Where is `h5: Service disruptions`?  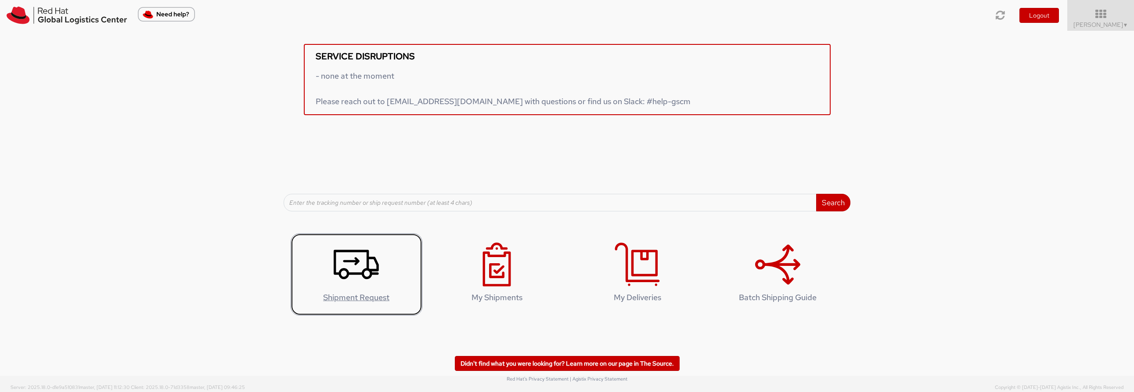 h5: Service disruptions is located at coordinates (567, 56).